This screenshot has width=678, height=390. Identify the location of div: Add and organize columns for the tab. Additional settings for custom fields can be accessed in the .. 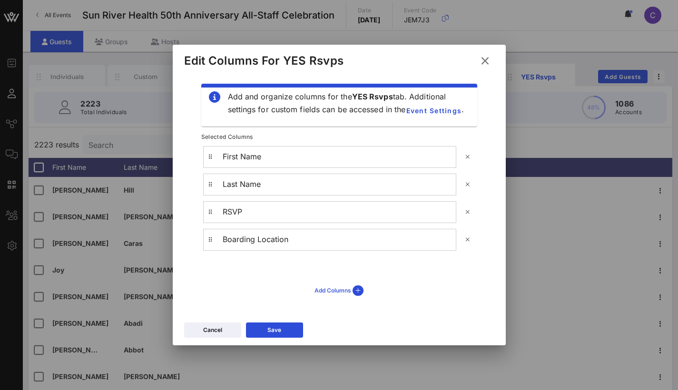
(349, 105).